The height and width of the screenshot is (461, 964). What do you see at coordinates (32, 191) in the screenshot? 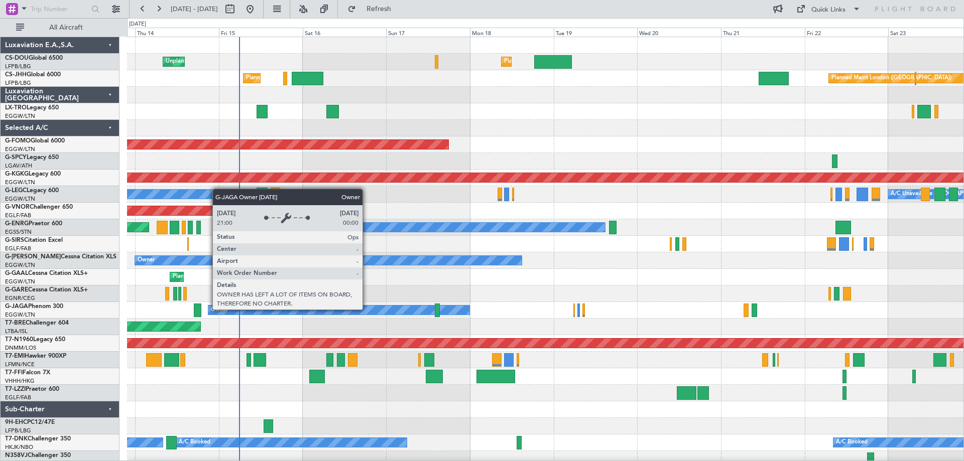
I see `a: G-LEGCLegacy 600` at bounding box center [32, 191].